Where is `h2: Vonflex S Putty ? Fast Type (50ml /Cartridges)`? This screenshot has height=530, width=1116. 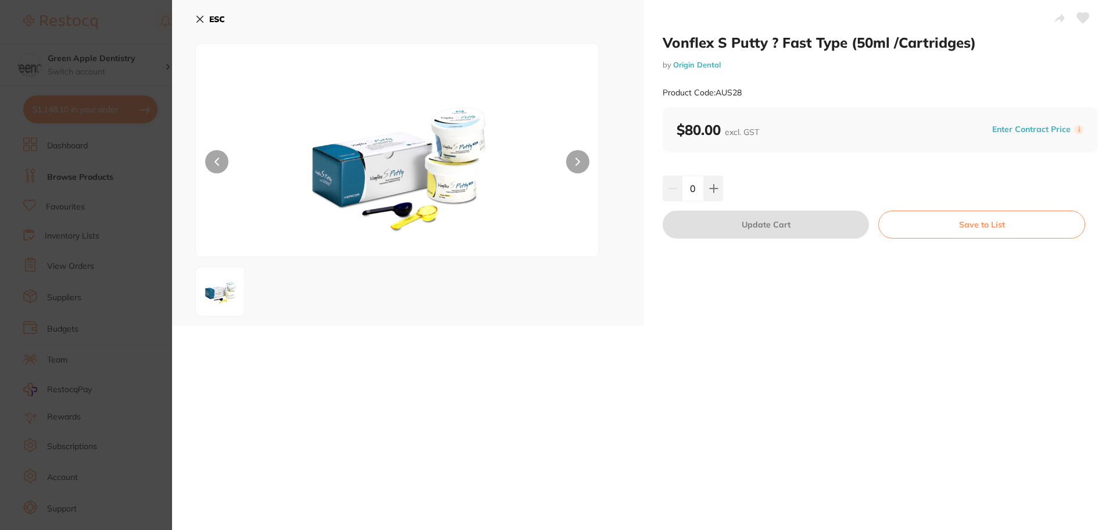
h2: Vonflex S Putty ? Fast Type (50ml /Cartridges) is located at coordinates (880, 42).